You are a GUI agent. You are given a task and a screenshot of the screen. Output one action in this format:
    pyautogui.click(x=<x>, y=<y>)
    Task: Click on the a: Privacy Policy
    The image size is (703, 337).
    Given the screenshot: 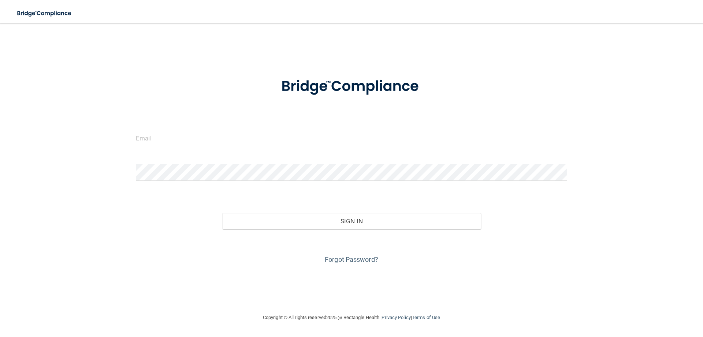 What is the action you would take?
    pyautogui.click(x=396, y=317)
    